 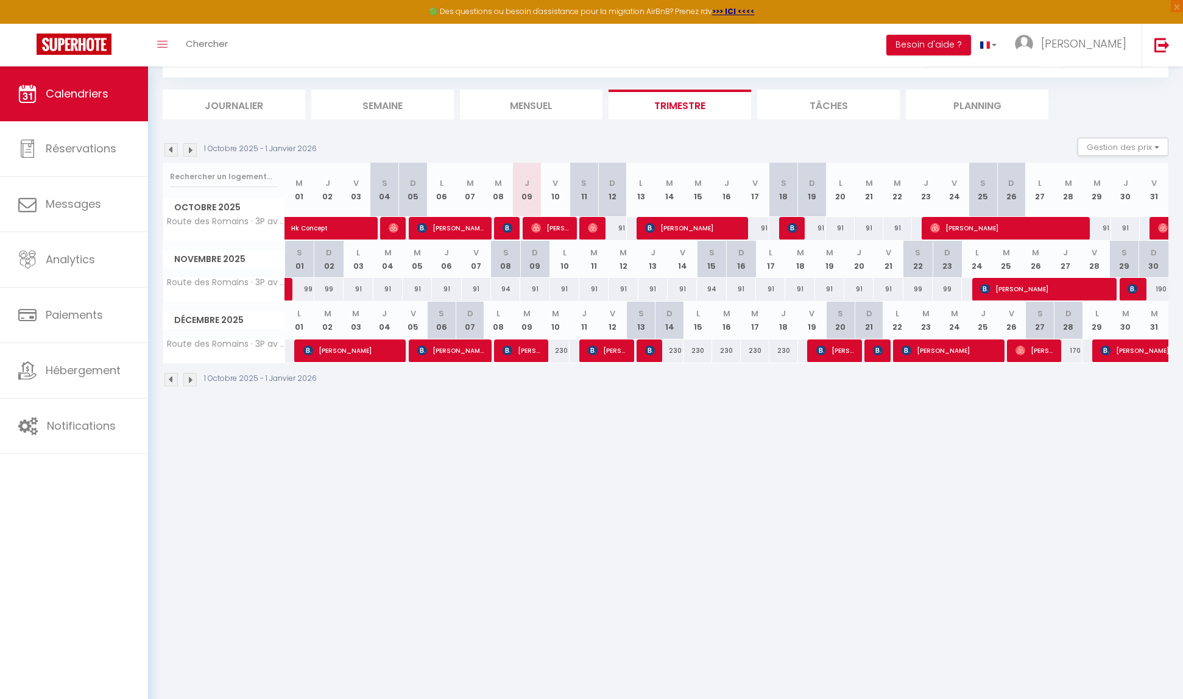 What do you see at coordinates (711, 289) in the screenshot?
I see `div: 94` at bounding box center [711, 289].